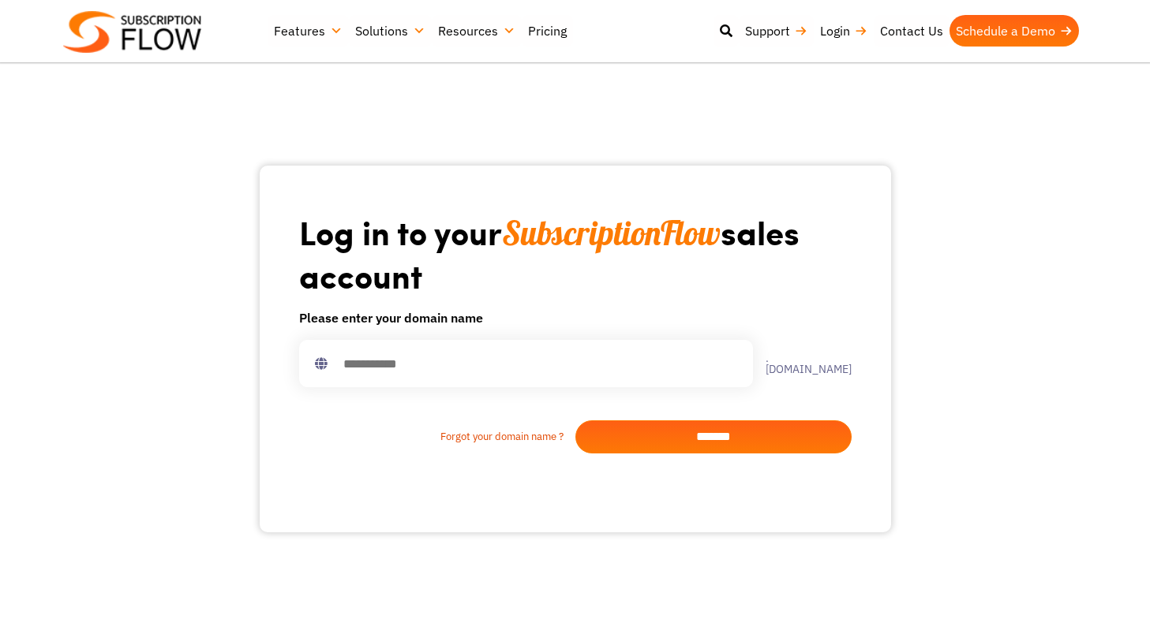 Image resolution: width=1150 pixels, height=619 pixels. What do you see at coordinates (308, 31) in the screenshot?
I see `a: Features` at bounding box center [308, 31].